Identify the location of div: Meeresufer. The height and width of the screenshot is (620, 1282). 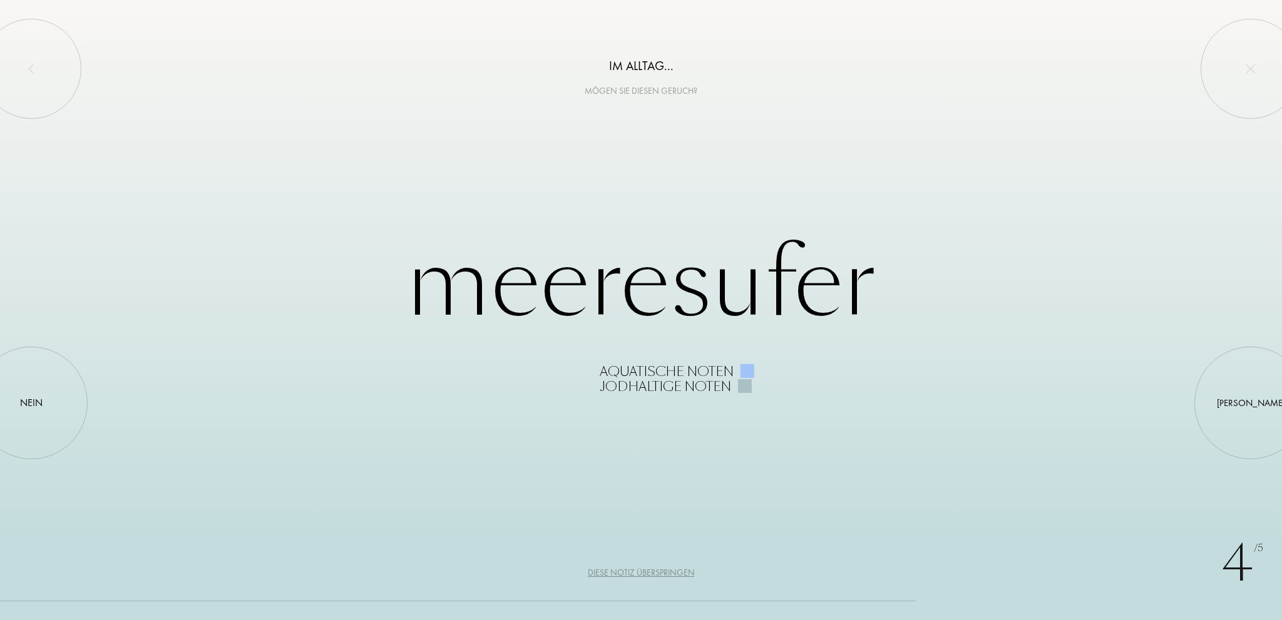
(641, 310).